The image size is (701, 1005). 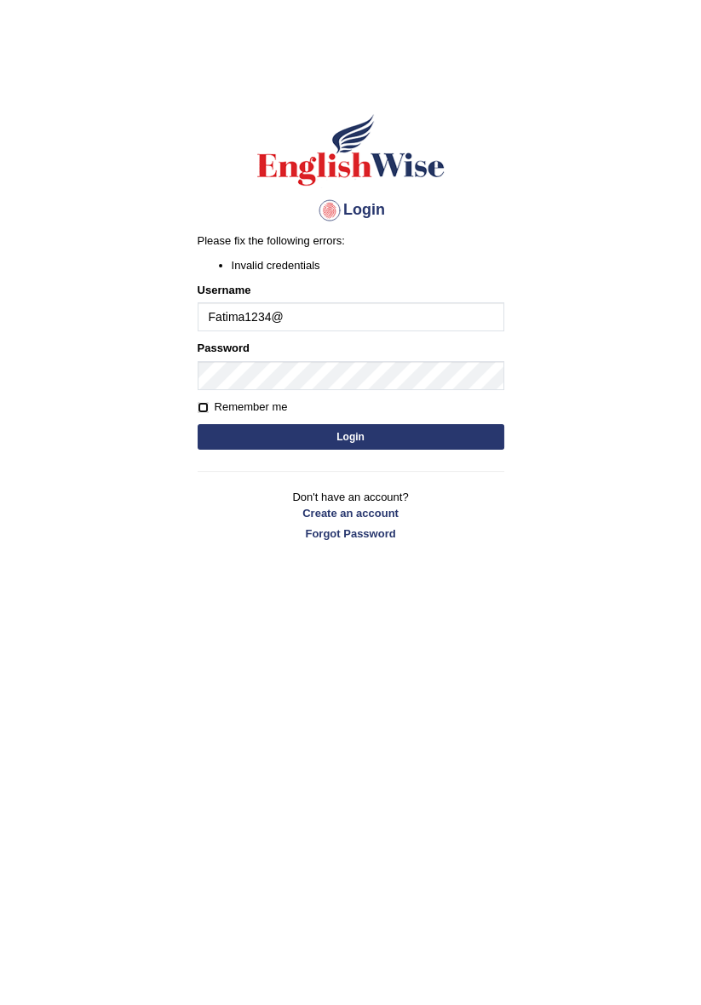 What do you see at coordinates (351, 437) in the screenshot?
I see `button: Login` at bounding box center [351, 437].